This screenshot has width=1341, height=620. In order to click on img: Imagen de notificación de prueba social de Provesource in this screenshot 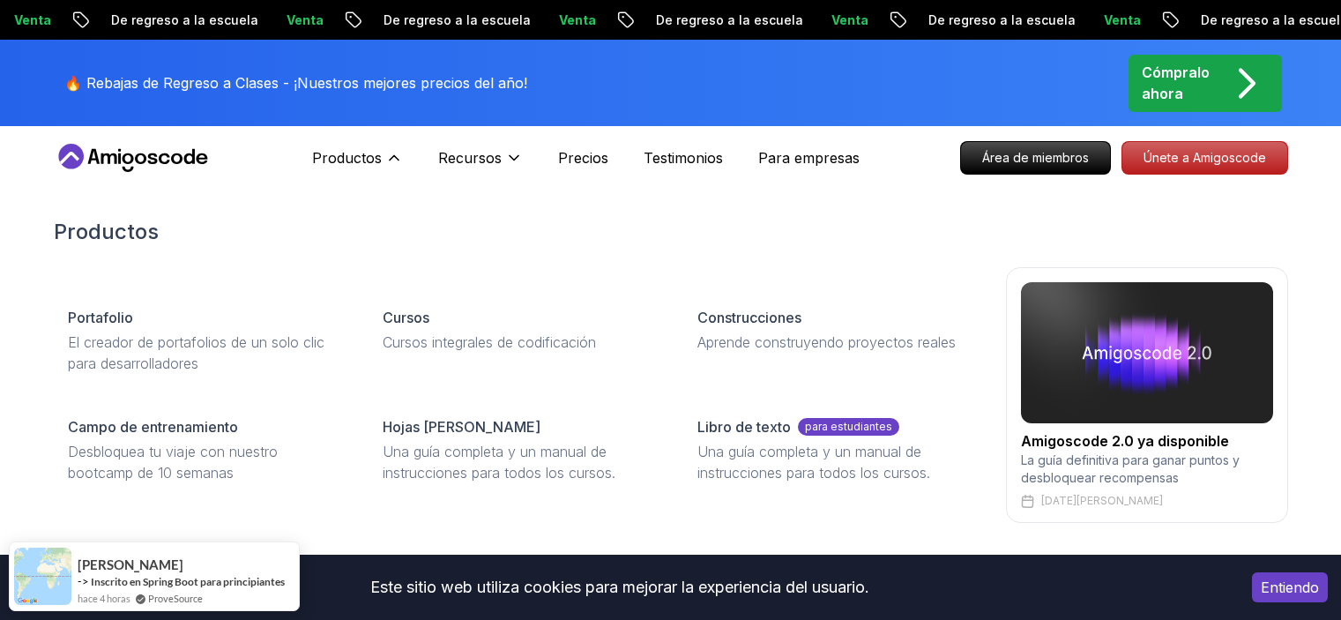, I will do `click(42, 576)`.